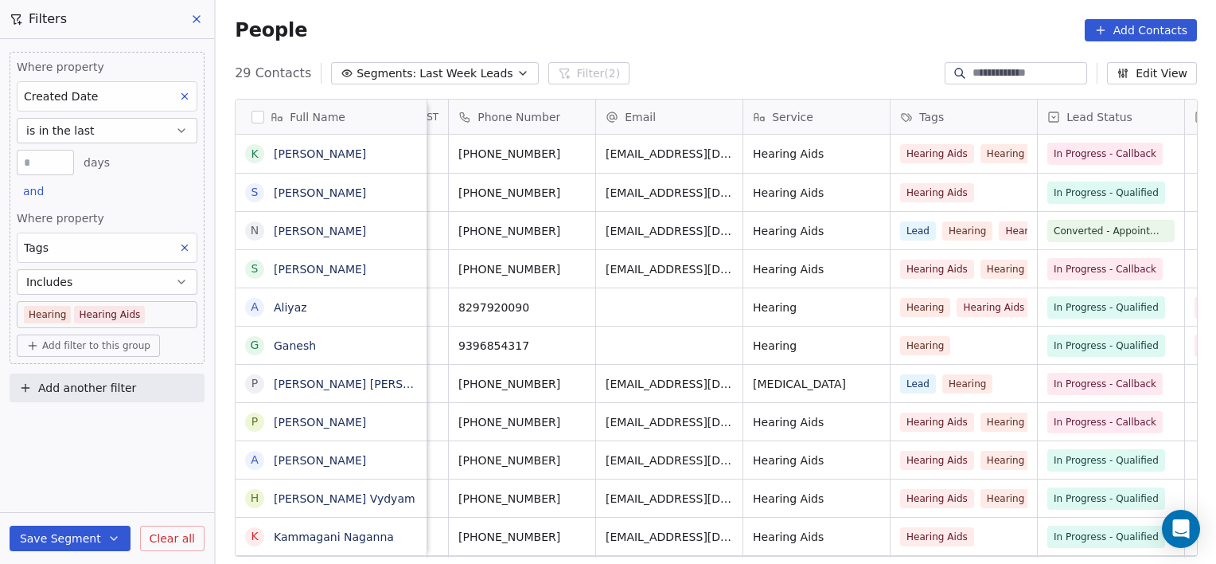 This screenshot has height=564, width=1216. Describe the element at coordinates (1111, 116) in the screenshot. I see `div: Lead Status` at that location.